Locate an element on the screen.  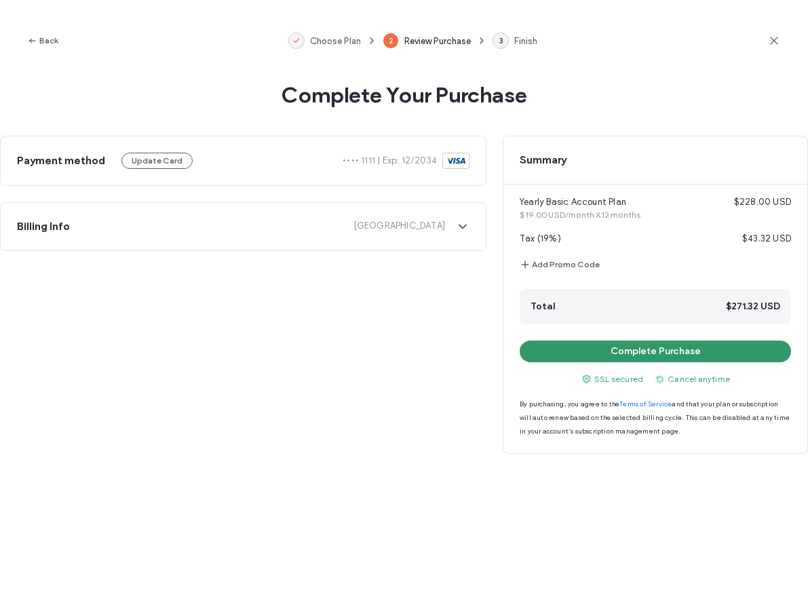
a: Terms of Service is located at coordinates (645, 403).